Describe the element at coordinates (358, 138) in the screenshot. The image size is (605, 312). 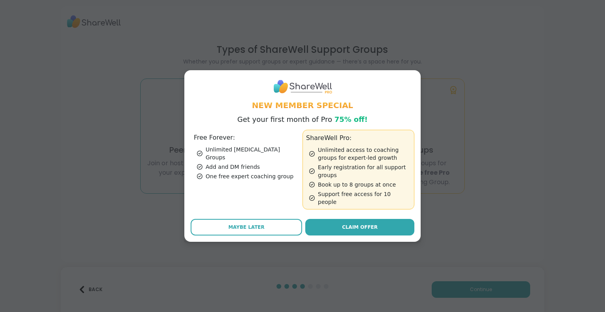
I see `h3: ShareWell Pro:` at that location.